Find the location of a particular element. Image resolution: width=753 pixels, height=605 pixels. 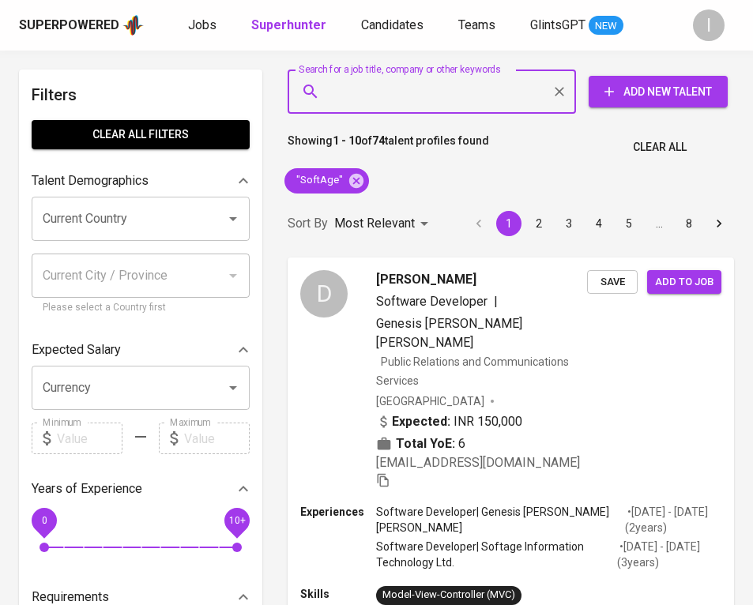

div: Most Relevant is located at coordinates (384, 224).